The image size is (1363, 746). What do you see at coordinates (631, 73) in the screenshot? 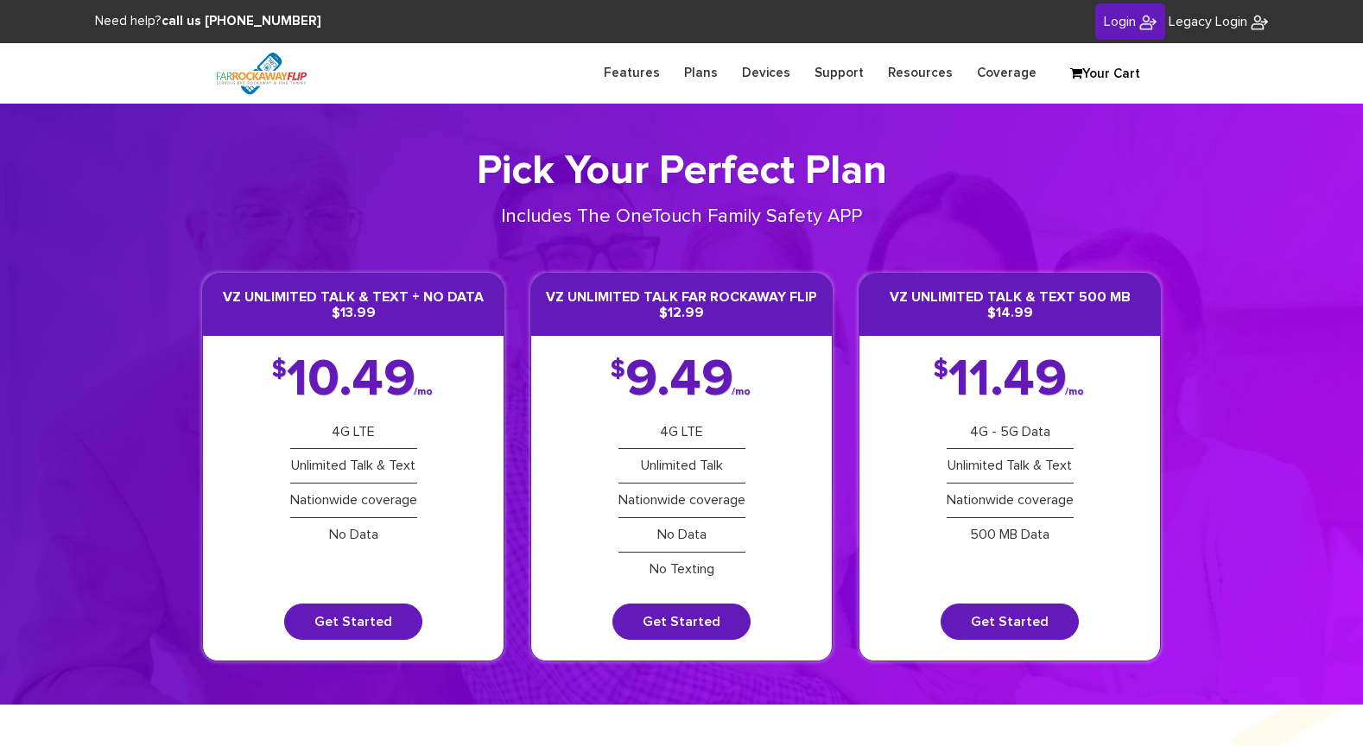
I see `a: Features` at bounding box center [631, 73].